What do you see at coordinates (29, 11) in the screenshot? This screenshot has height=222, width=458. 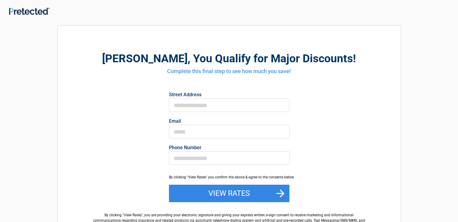 I see `img: Main Logo` at bounding box center [29, 11].